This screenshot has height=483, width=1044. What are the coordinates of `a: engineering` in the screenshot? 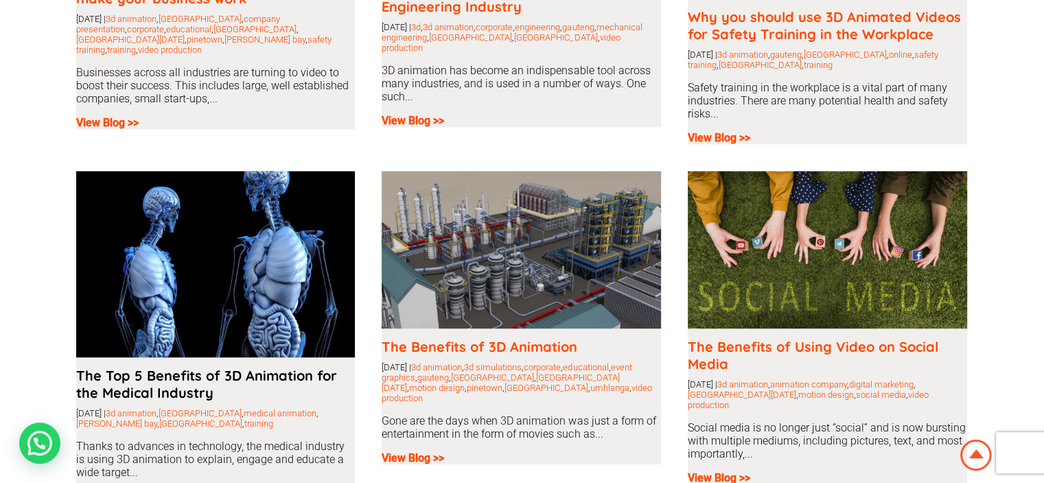 It's located at (537, 27).